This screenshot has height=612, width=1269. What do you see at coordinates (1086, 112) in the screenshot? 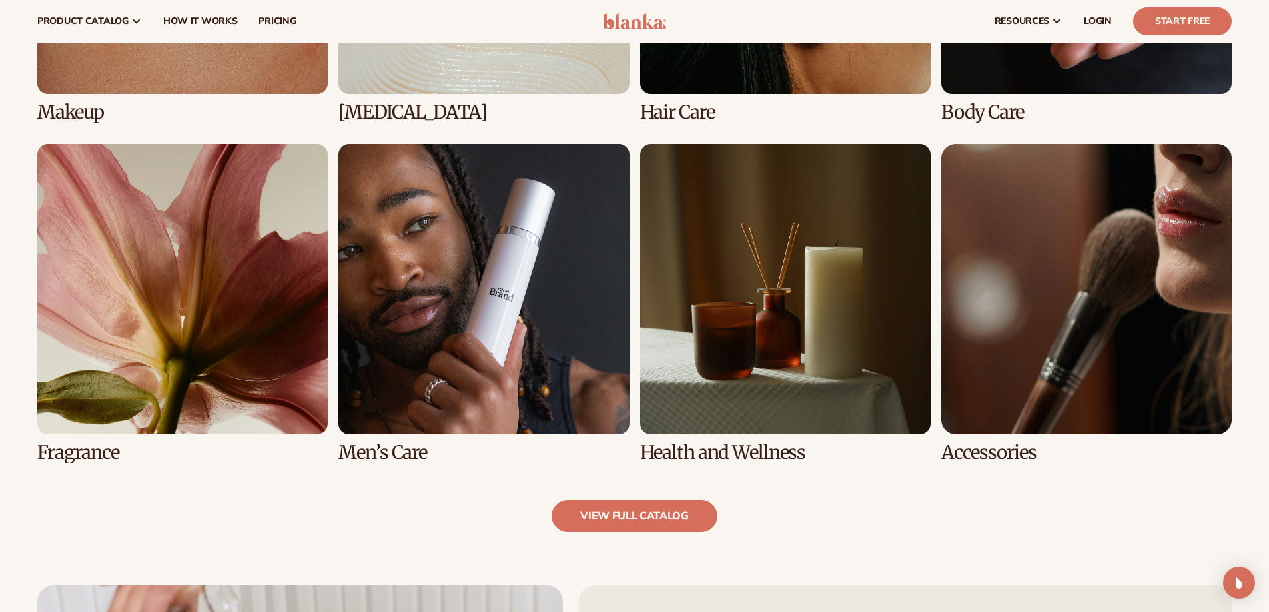
I see `h3: Body Care` at bounding box center [1086, 112].